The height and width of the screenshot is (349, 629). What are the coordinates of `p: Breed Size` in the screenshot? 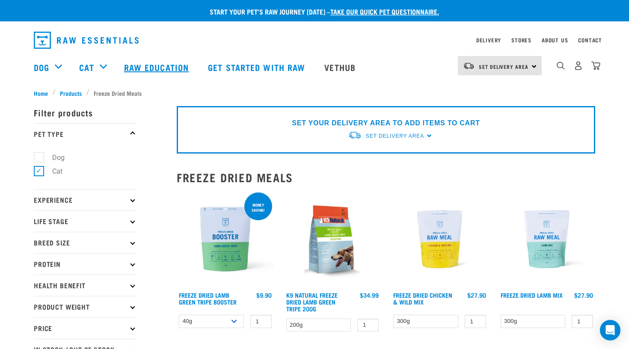 It's located at (85, 243).